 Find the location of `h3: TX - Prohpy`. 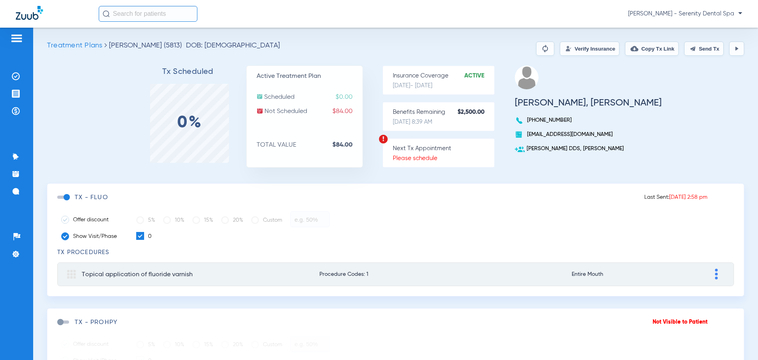

h3: TX - Prohpy is located at coordinates (96, 322).